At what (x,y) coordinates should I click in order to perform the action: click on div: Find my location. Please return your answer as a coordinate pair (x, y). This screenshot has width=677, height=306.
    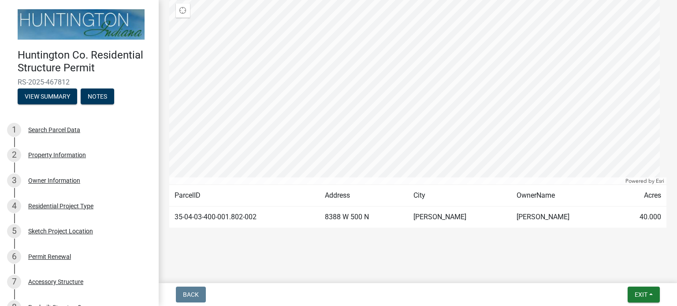
    Looking at the image, I should click on (183, 11).